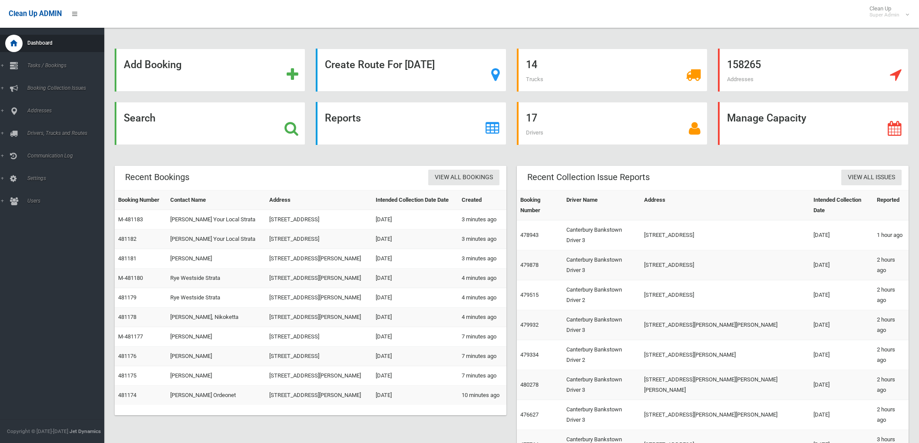 Image resolution: width=919 pixels, height=443 pixels. What do you see at coordinates (210, 123) in the screenshot?
I see `a: Search` at bounding box center [210, 123].